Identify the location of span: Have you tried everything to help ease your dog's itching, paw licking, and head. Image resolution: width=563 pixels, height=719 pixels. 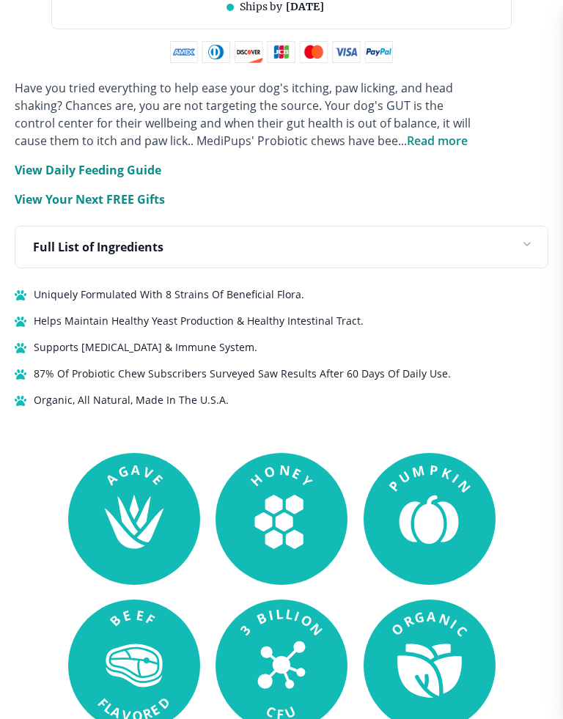
(234, 88).